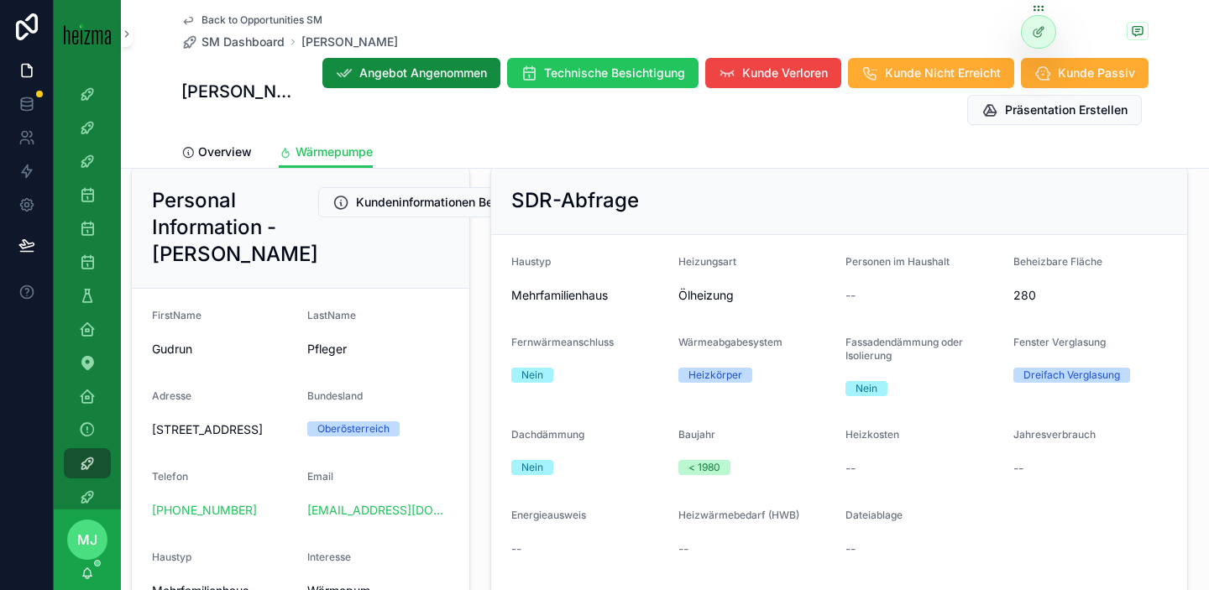 Image resolution: width=1209 pixels, height=590 pixels. I want to click on button: Angebot Angenommen, so click(411, 73).